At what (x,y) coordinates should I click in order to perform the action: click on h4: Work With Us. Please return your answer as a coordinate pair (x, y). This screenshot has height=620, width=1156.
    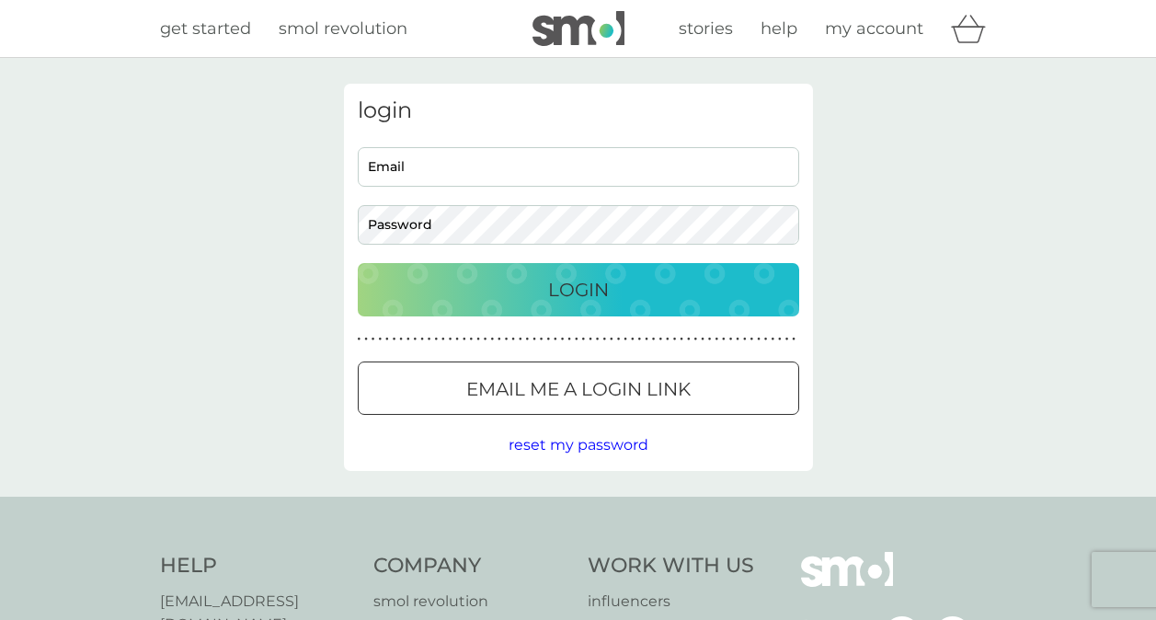
    Looking at the image, I should click on (670, 565).